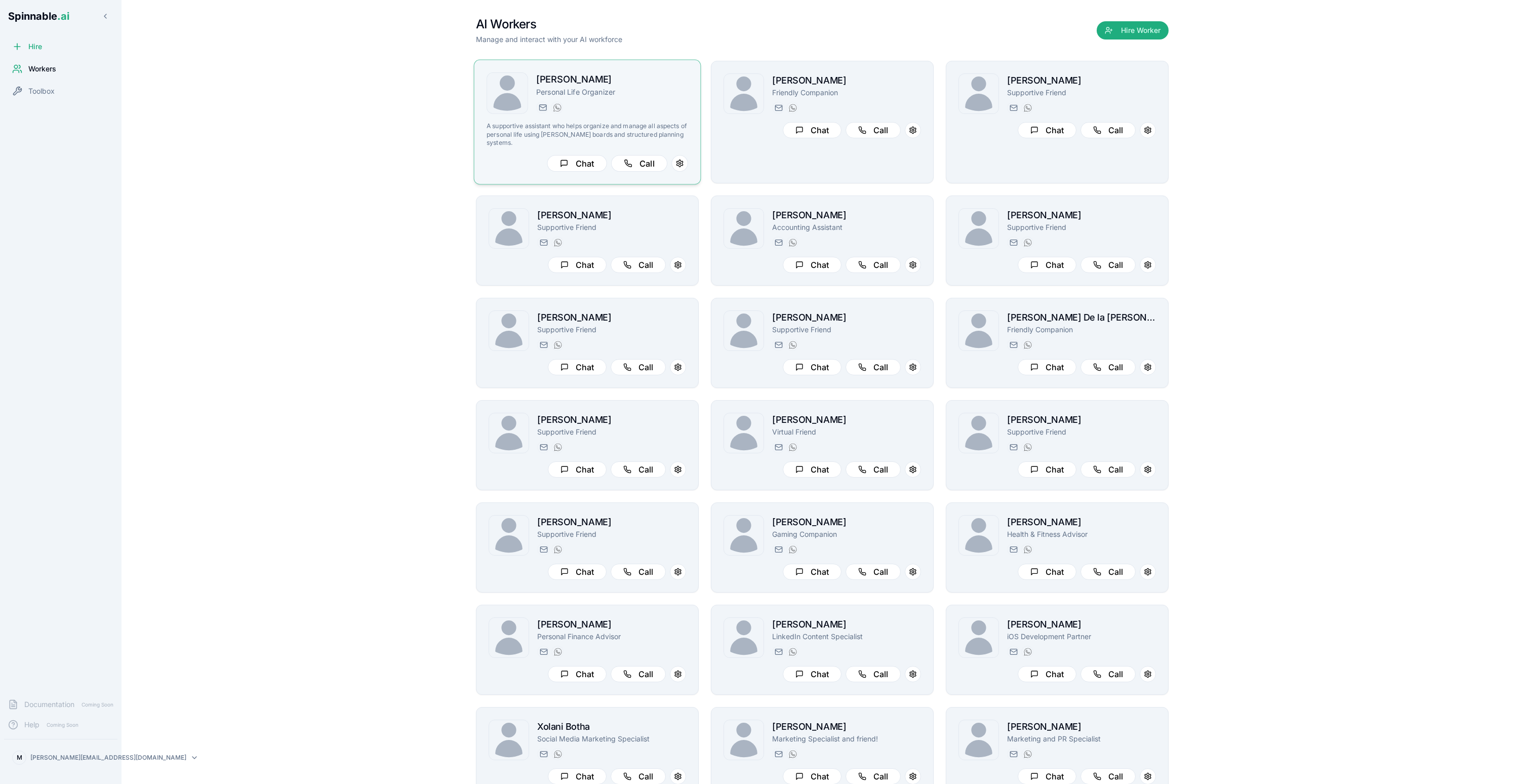  I want to click on p: Social Media Marketing Specialist, so click(612, 738).